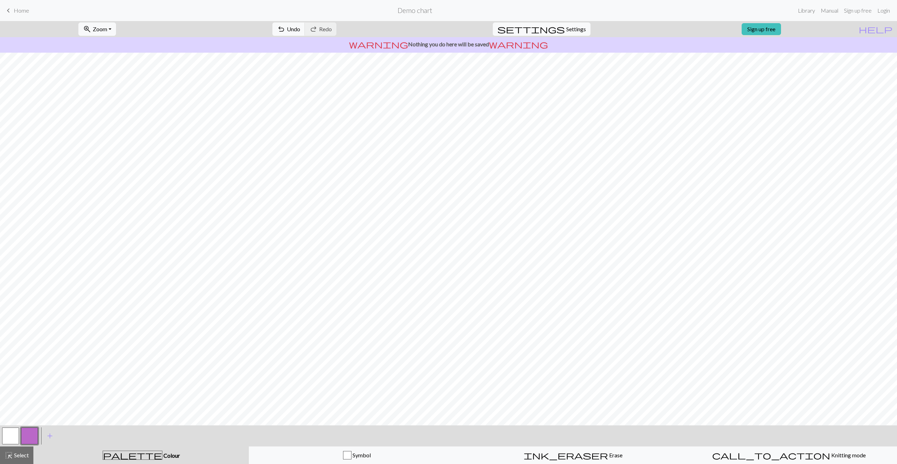 The width and height of the screenshot is (897, 464). What do you see at coordinates (788, 456) in the screenshot?
I see `button: Knitting mode` at bounding box center [788, 456].